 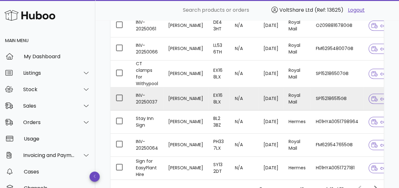 I want to click on div: Listings, so click(x=49, y=73).